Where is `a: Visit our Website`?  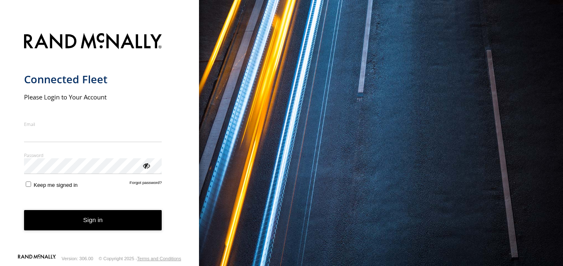 a: Visit our Website is located at coordinates (37, 259).